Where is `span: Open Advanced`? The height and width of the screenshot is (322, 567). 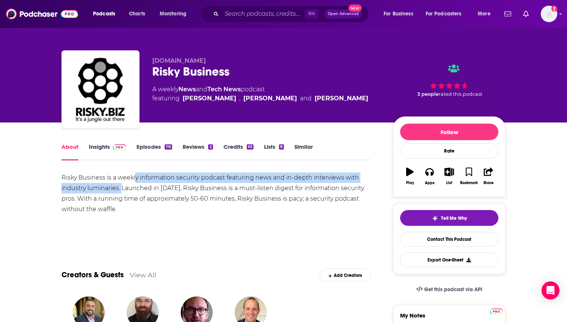 span: Open Advanced is located at coordinates (343, 14).